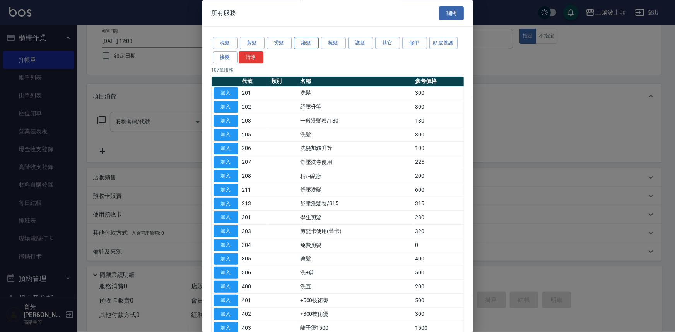 The width and height of the screenshot is (675, 332). What do you see at coordinates (255, 176) in the screenshot?
I see `td: 208` at bounding box center [255, 176].